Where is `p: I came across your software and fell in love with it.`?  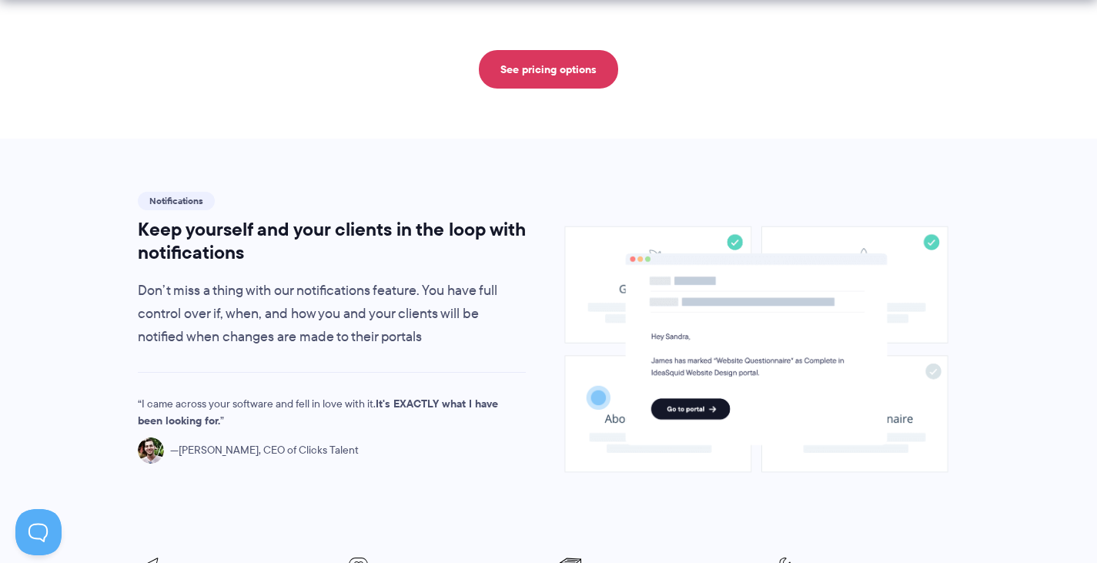 p: I came across your software and fell in love with it. is located at coordinates (319, 413).